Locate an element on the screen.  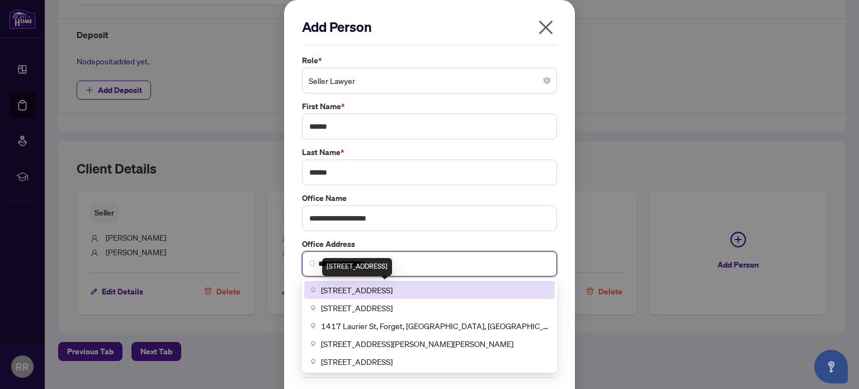
img: search_icon is located at coordinates (313, 263).